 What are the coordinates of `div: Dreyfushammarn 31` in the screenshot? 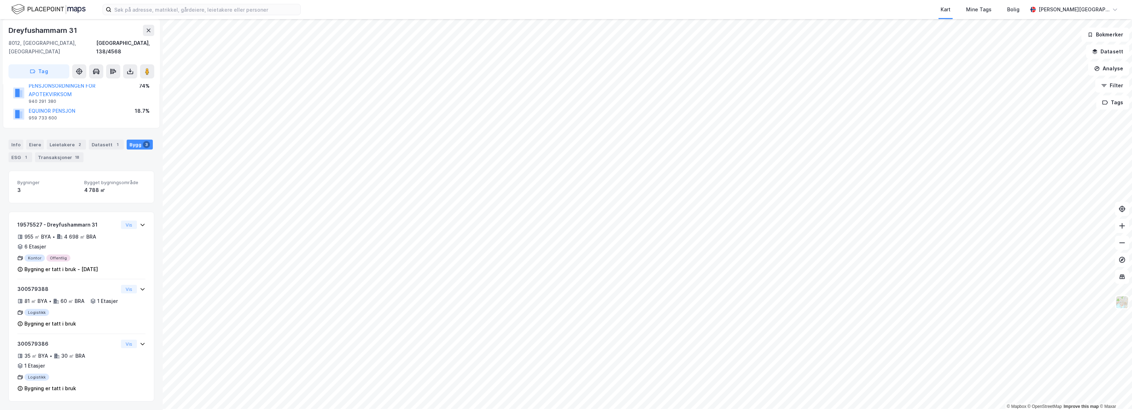 It's located at (44, 30).